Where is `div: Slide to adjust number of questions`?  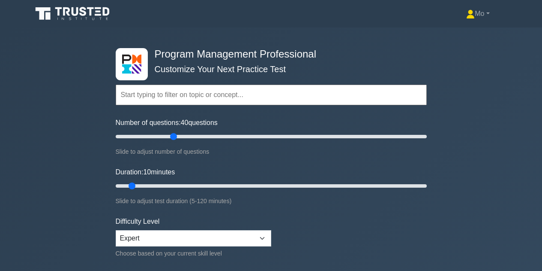 div: Slide to adjust number of questions is located at coordinates (271, 151).